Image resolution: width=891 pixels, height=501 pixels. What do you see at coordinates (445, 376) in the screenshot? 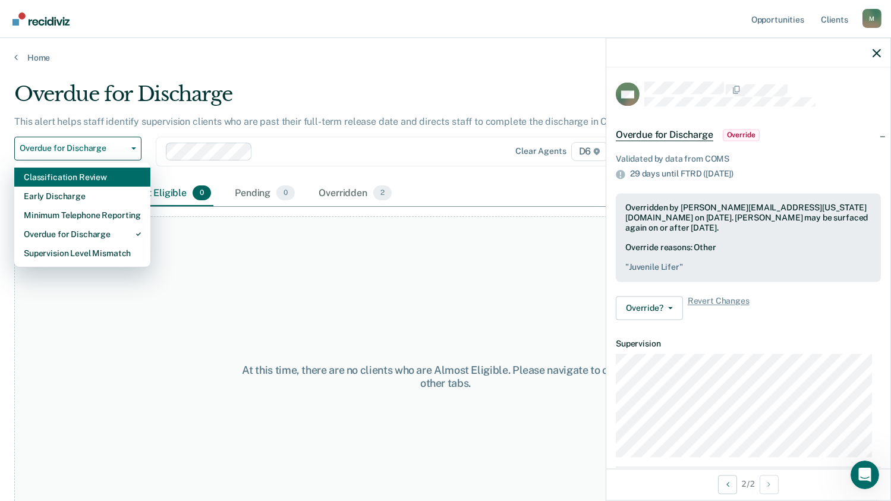
I see `div: At this time, there are no clients who are Almost Eligible. Please navigate to one of the other t...` at bounding box center [445, 376].